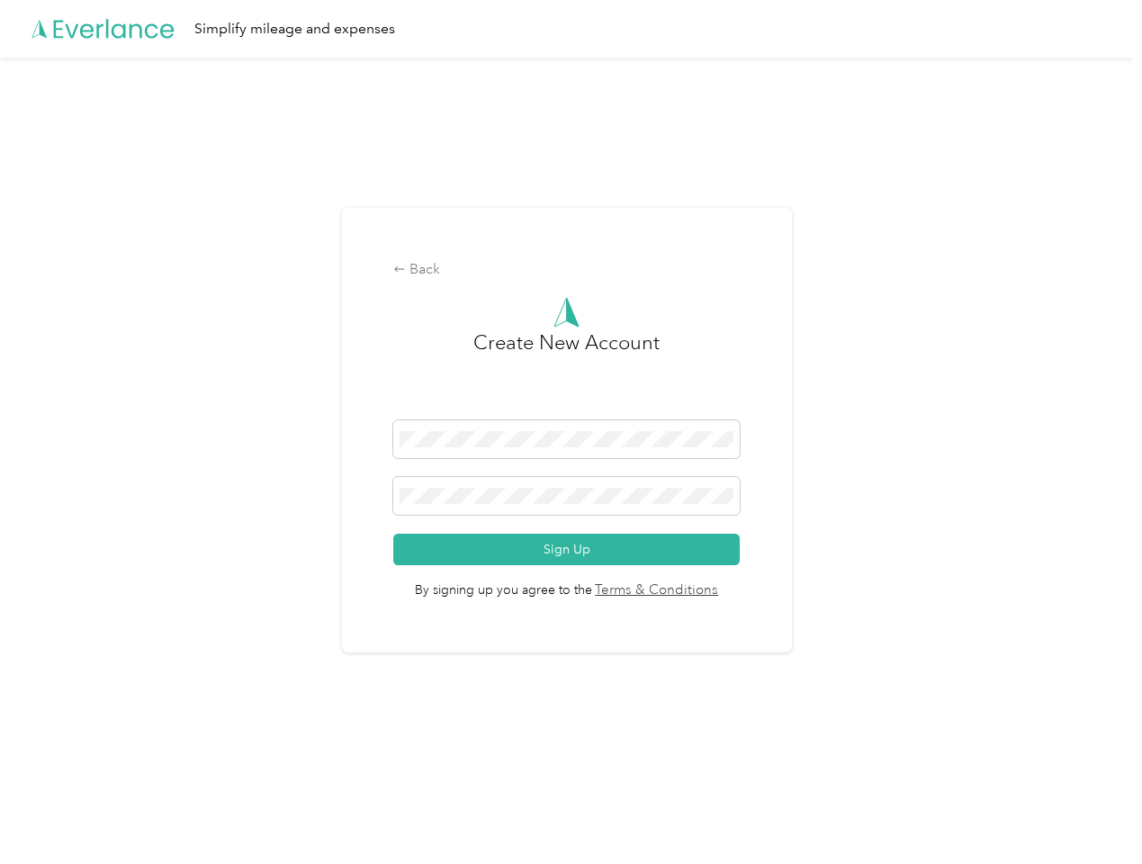  What do you see at coordinates (655, 590) in the screenshot?
I see `a: Terms & Conditions` at bounding box center [655, 590].